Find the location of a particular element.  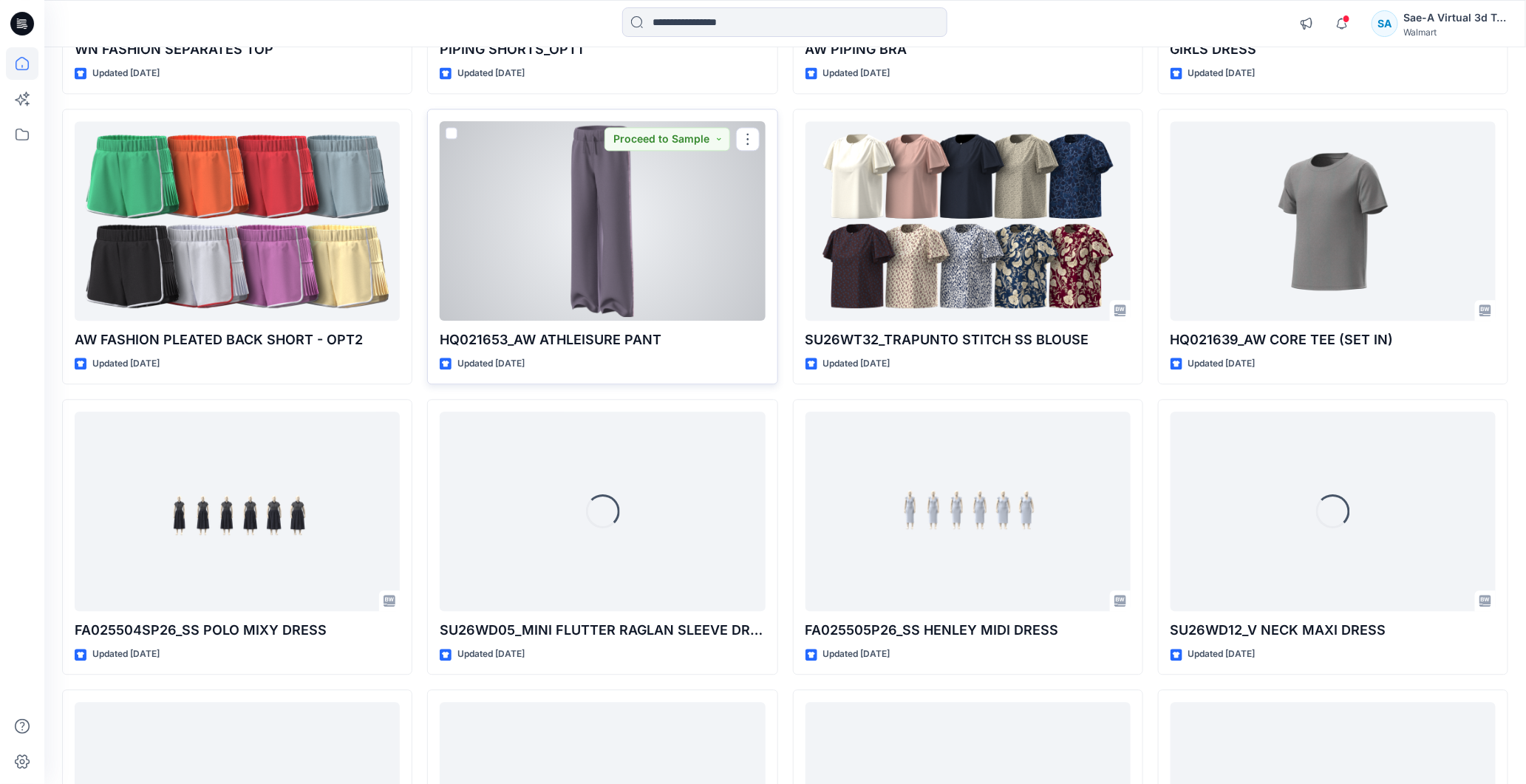

p: GIRLS DRESS is located at coordinates (1333, 49).